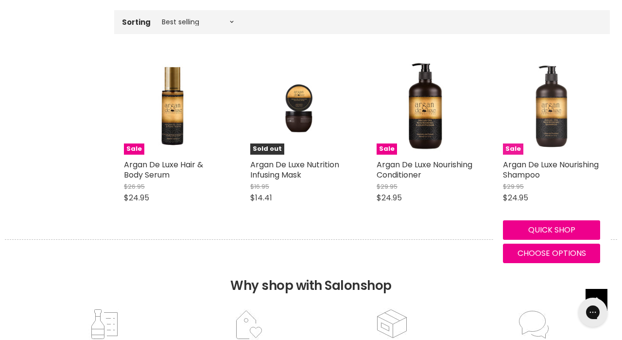  What do you see at coordinates (173, 106) in the screenshot?
I see `img: Argan De Luxe Hair & Body Serum` at bounding box center [173, 106].